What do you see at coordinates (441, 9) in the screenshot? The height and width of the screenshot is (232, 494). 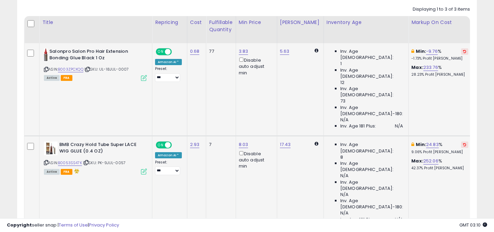 I see `div: Displaying 1 to 3 of 3 items` at bounding box center [441, 9].